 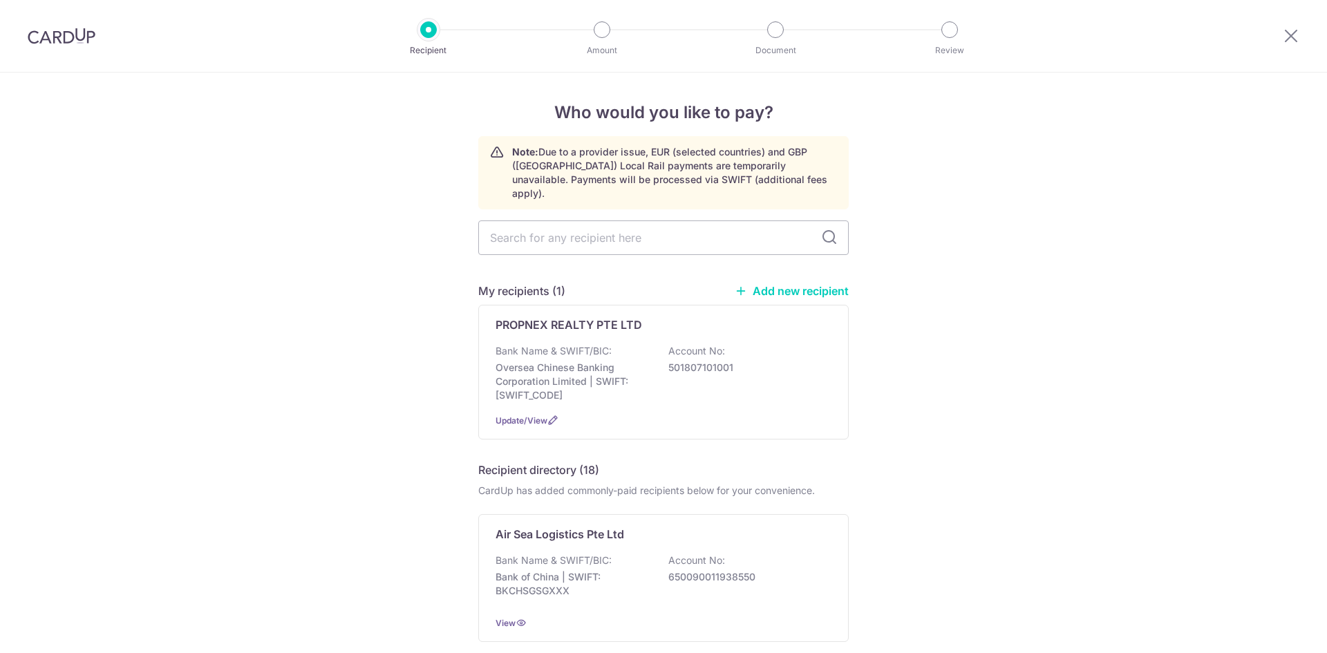 I want to click on p: Recipient, so click(x=428, y=50).